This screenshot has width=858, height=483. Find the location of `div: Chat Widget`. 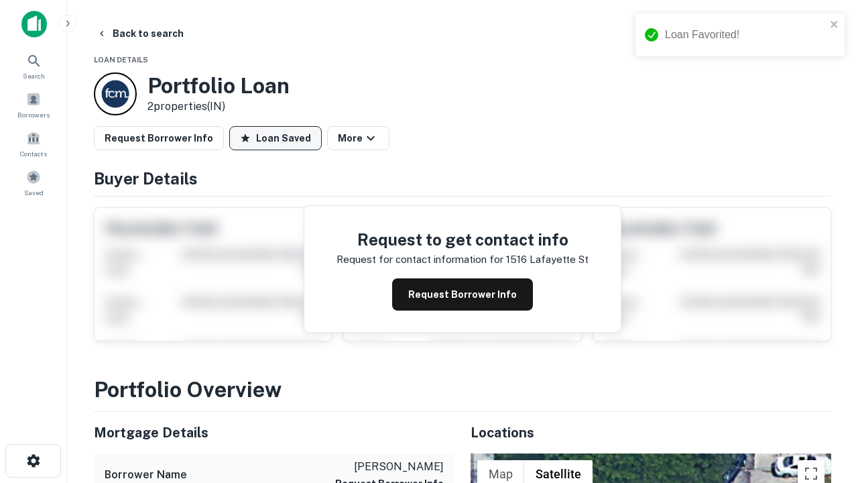

div: Chat Widget is located at coordinates (824, 407).